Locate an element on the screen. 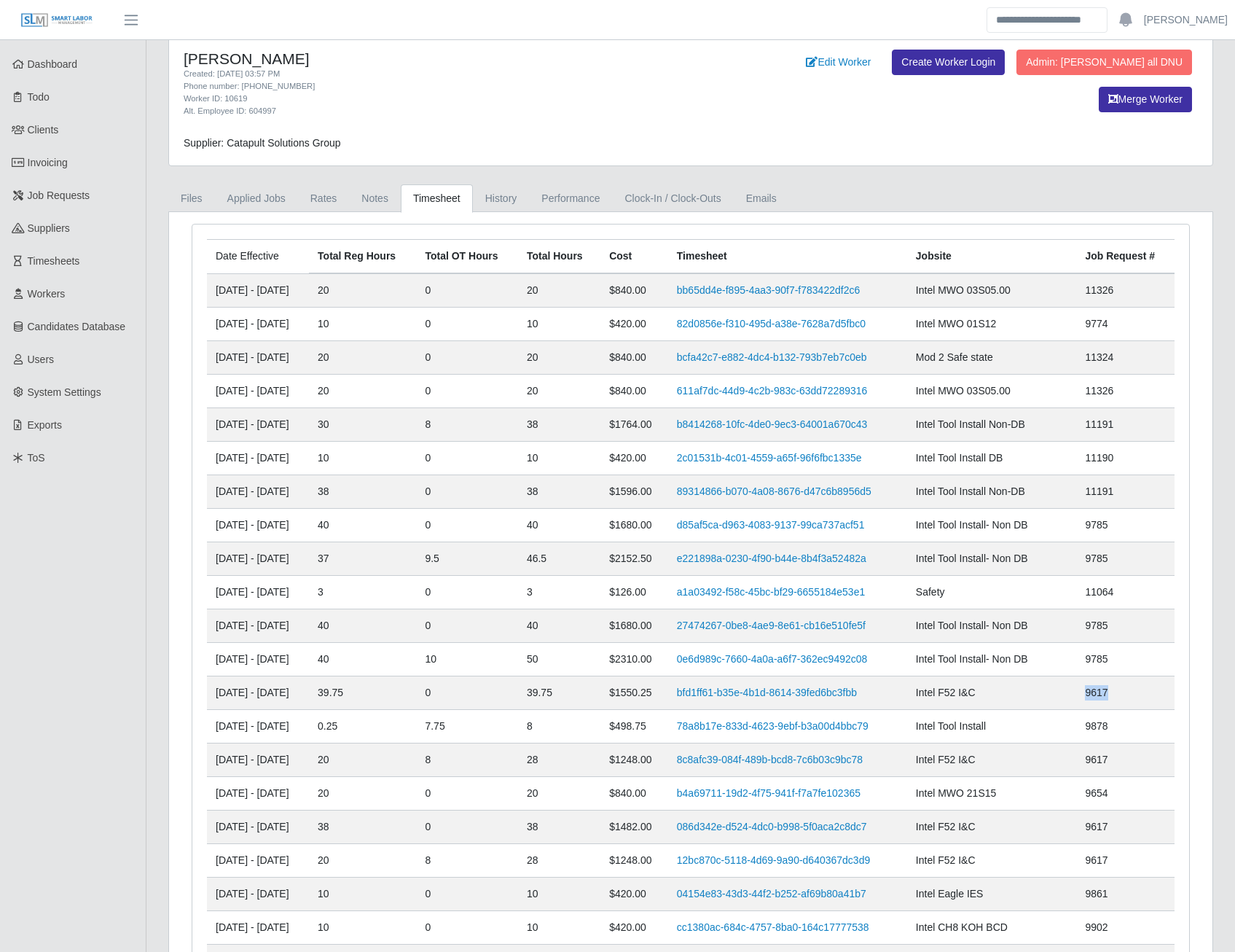  a: Create Worker Login is located at coordinates (948, 62).